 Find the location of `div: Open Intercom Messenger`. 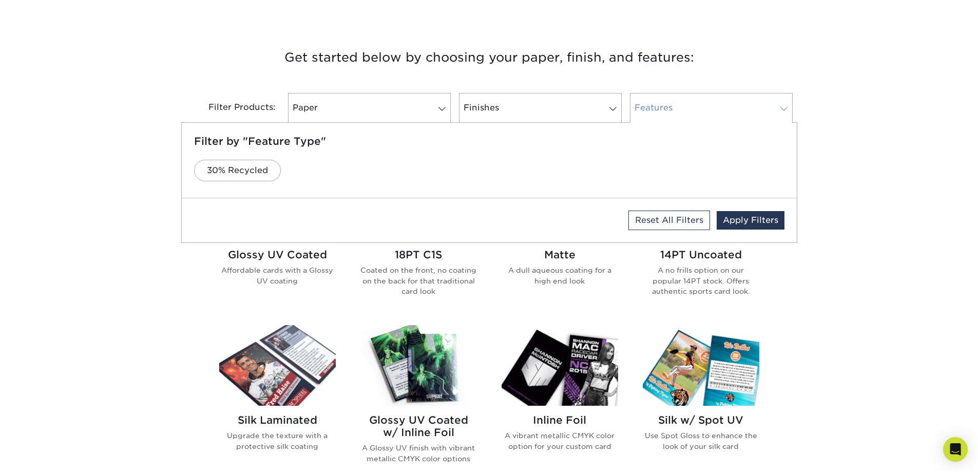

div: Open Intercom Messenger is located at coordinates (956, 449).